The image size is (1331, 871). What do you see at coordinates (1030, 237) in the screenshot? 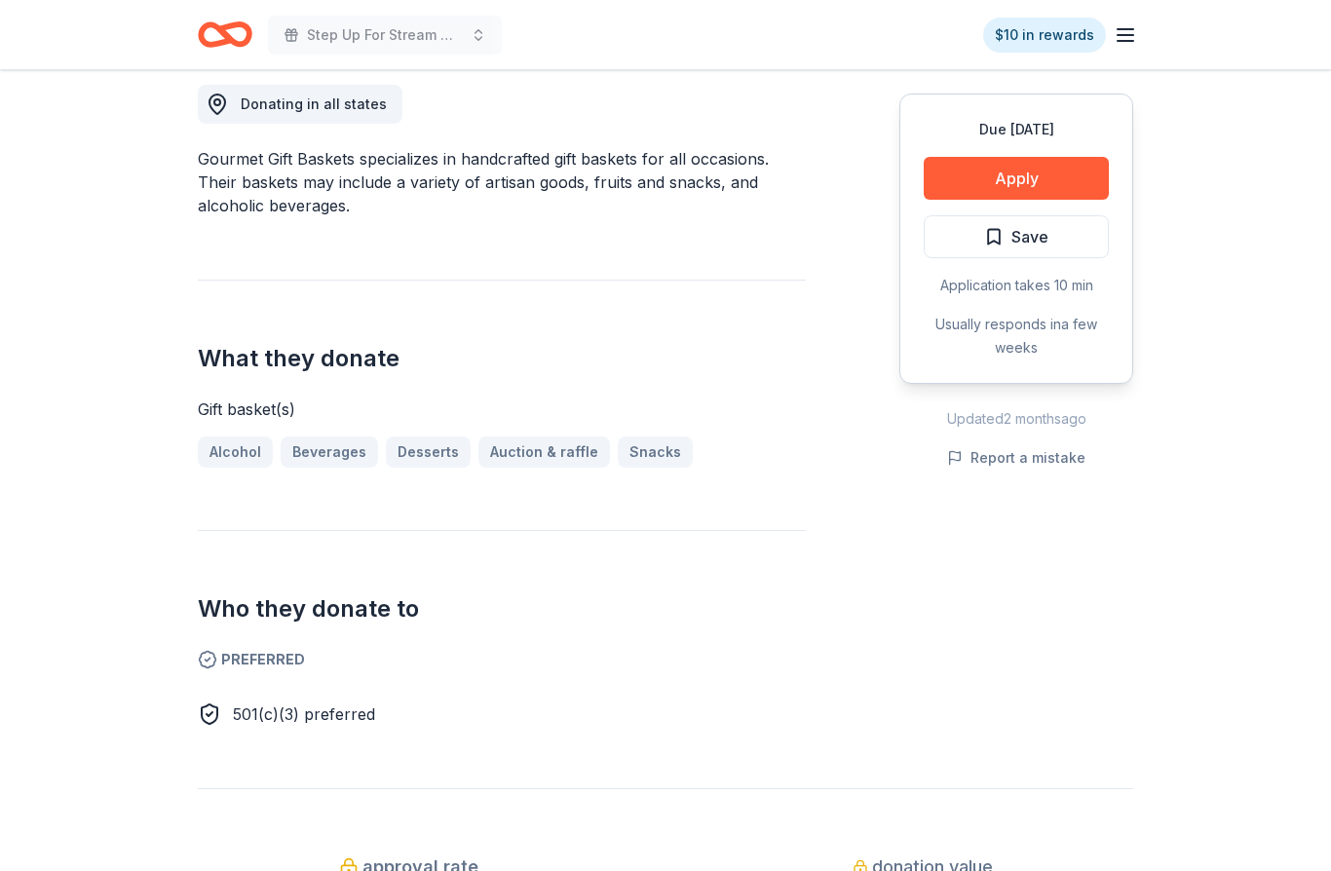
I see `span: Save` at bounding box center [1030, 237].